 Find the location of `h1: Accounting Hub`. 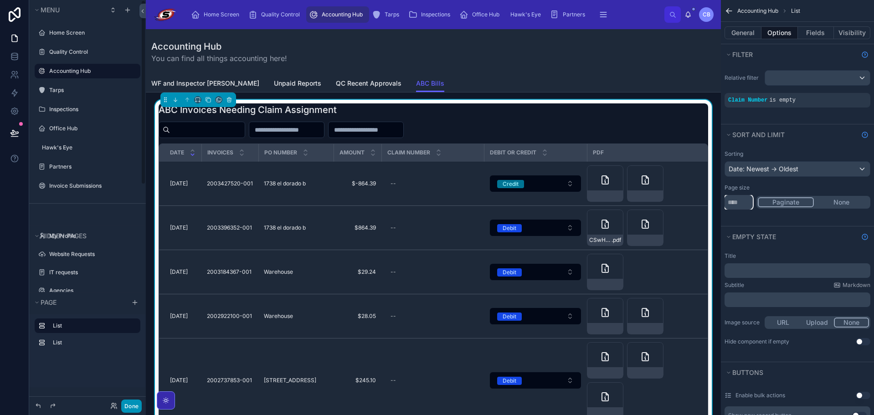

h1: Accounting Hub is located at coordinates (219, 46).